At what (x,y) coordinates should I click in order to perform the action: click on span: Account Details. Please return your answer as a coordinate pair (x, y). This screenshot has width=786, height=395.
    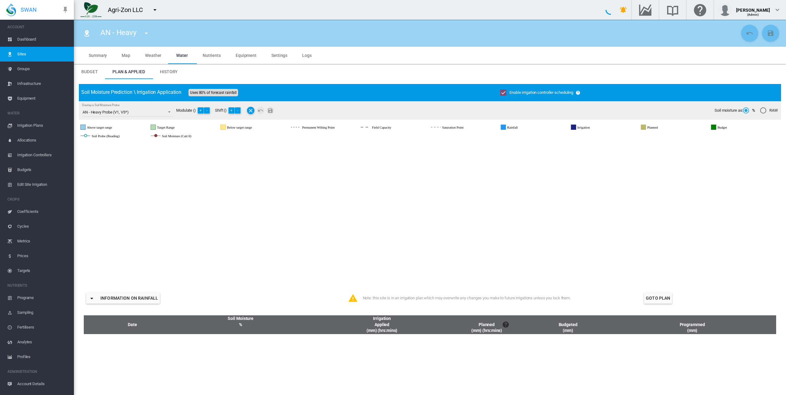
    Looking at the image, I should click on (43, 384).